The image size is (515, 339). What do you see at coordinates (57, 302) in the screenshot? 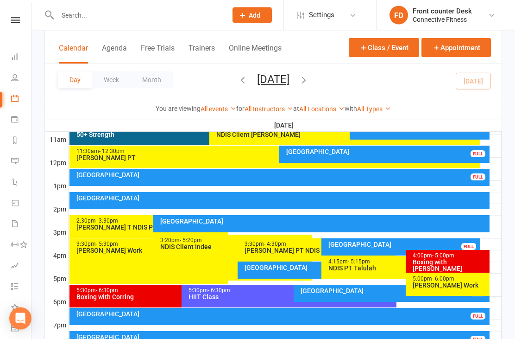
I see `th: 6pm` at bounding box center [57, 302].